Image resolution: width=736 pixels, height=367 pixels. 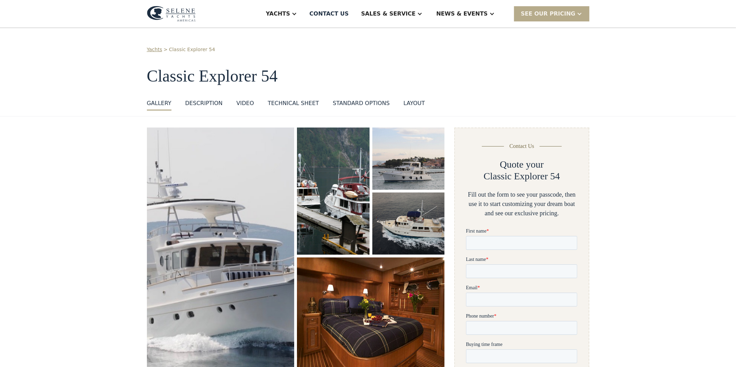 What do you see at coordinates (522, 165) in the screenshot?
I see `h2: Quote your` at bounding box center [522, 165].